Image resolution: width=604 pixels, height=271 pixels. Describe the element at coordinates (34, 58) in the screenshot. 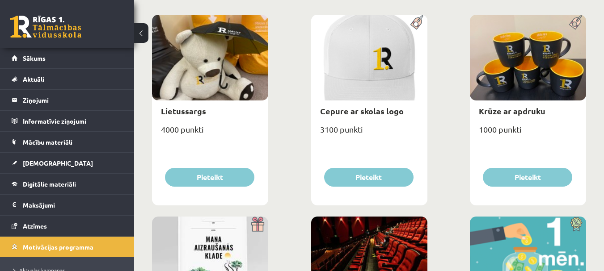

I see `span: Sākums` at that location.